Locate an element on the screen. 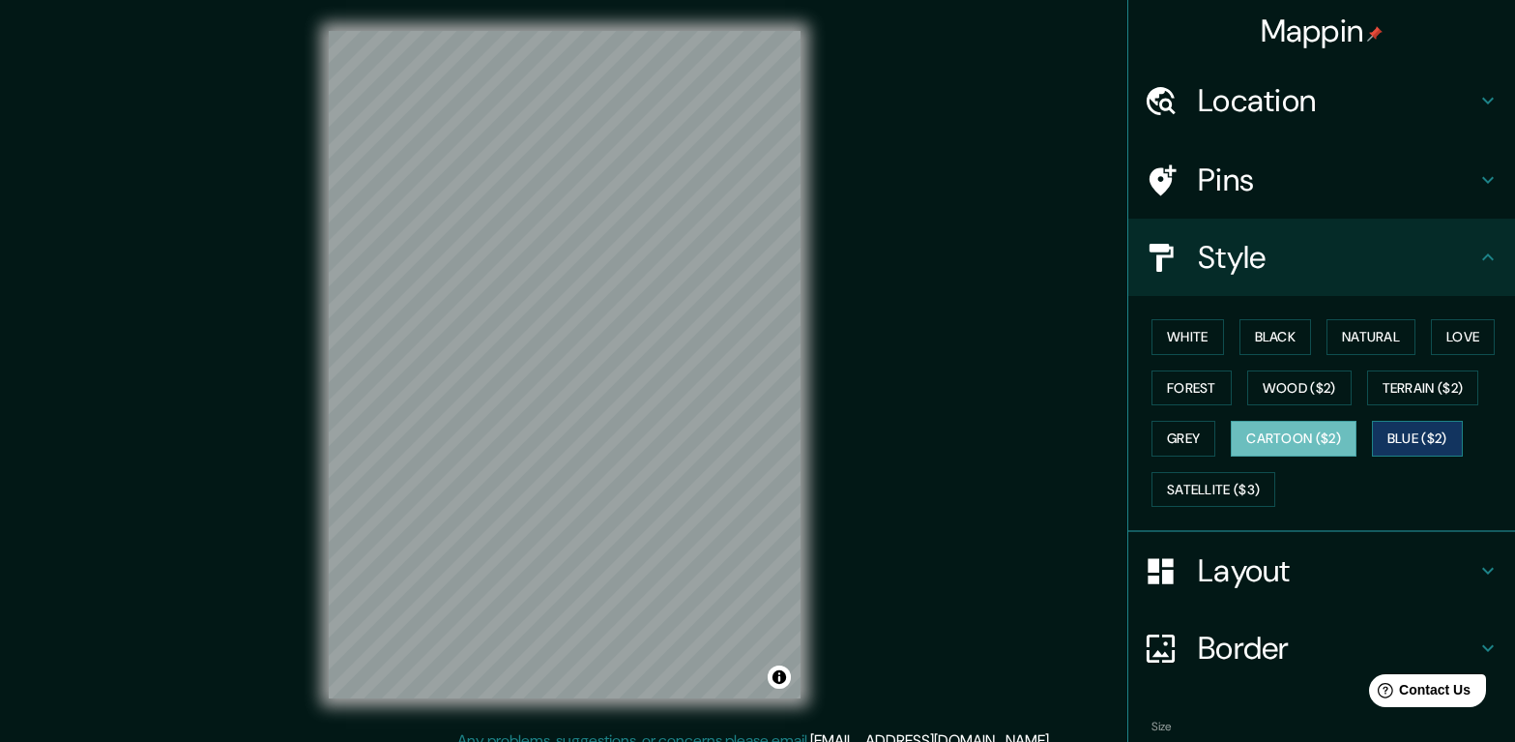  h4: Layout is located at coordinates (1337, 571).